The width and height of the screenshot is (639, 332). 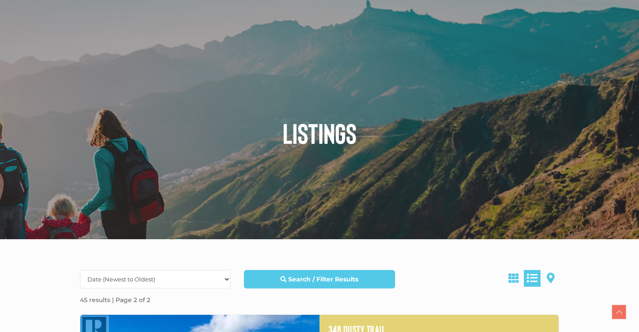 I want to click on h1: Listings, so click(x=319, y=133).